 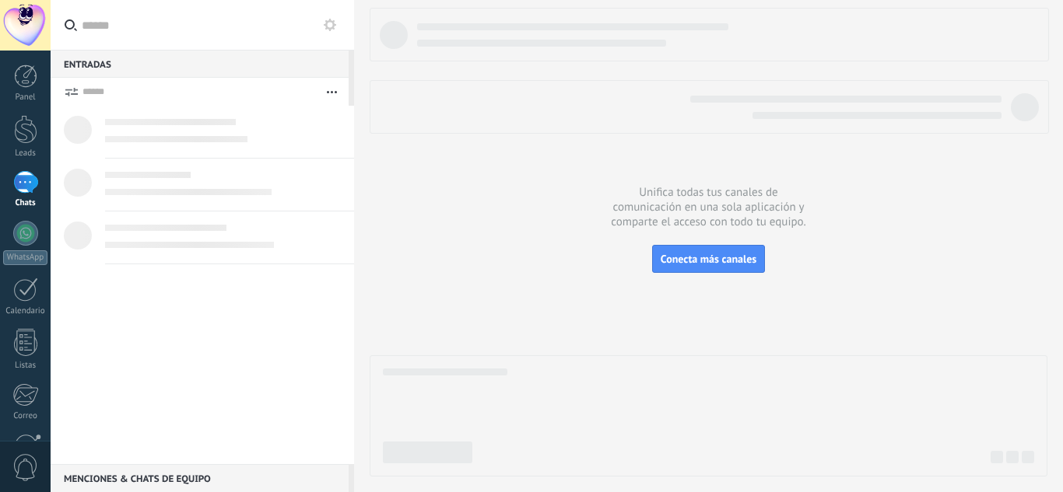 I want to click on div: Calendario, so click(x=26, y=311).